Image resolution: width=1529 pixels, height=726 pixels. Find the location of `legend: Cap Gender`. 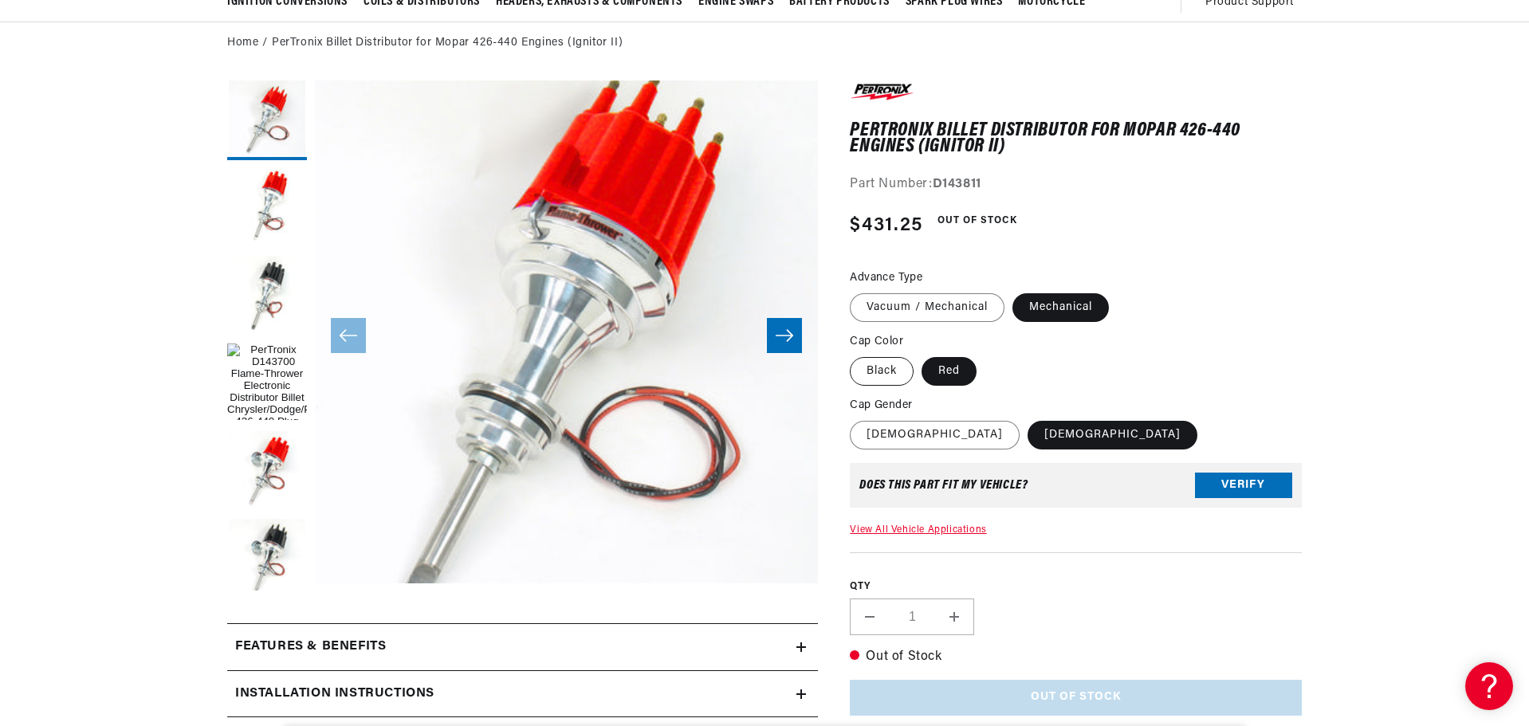

legend: Cap Gender is located at coordinates (882, 405).